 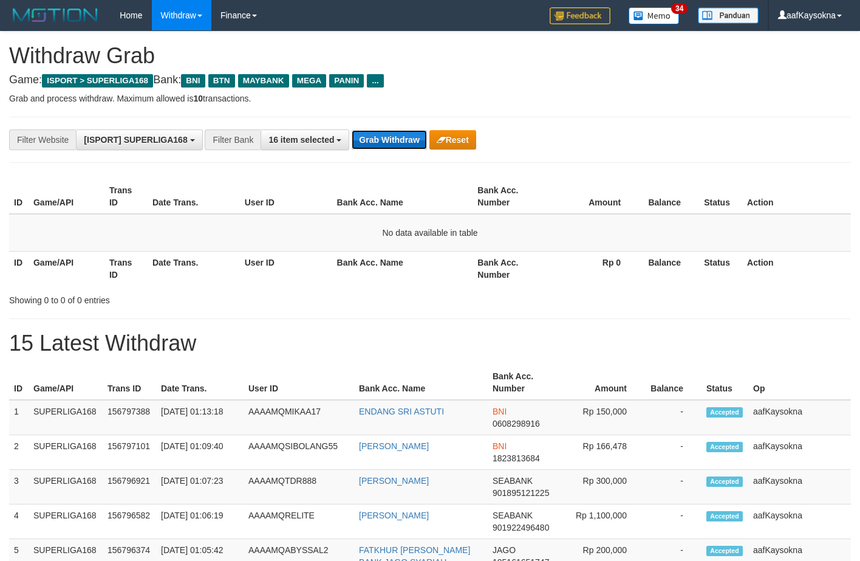 What do you see at coordinates (430, 56) in the screenshot?
I see `h1: Withdraw Grab` at bounding box center [430, 56].